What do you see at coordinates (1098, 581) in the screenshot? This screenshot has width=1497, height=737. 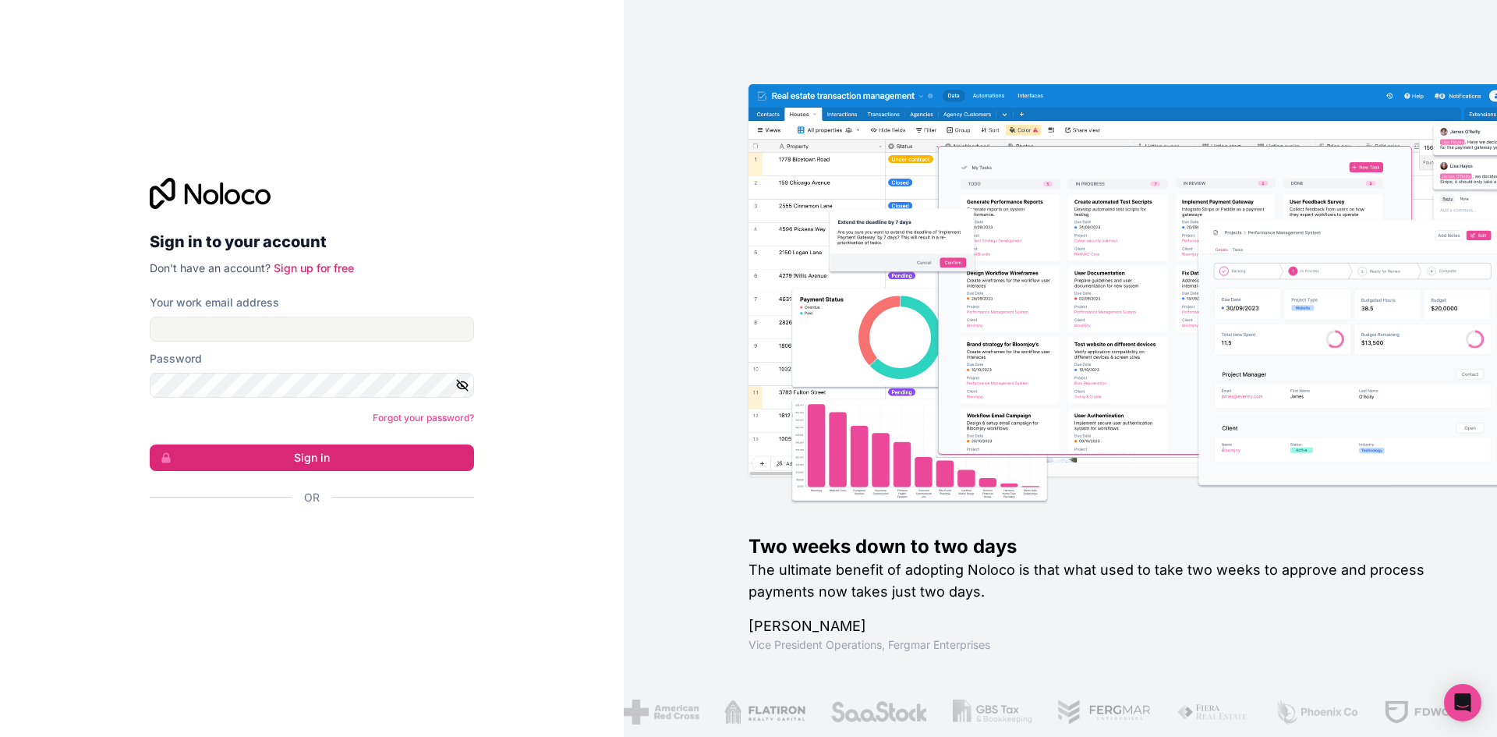 I see `h2: The ultimate benefit of adopting Noloco is that what used to take two weeks to approve and proces...` at bounding box center [1098, 581].